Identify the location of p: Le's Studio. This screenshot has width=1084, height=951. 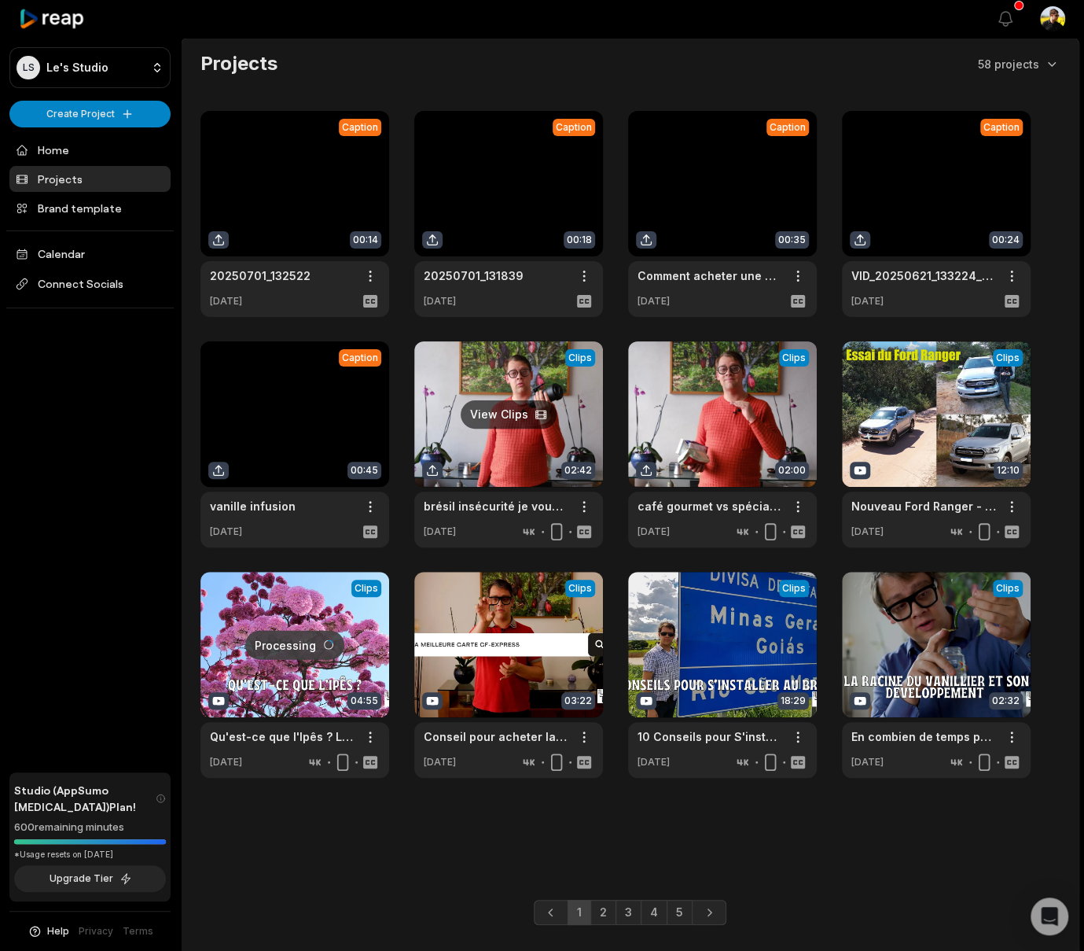
(77, 68).